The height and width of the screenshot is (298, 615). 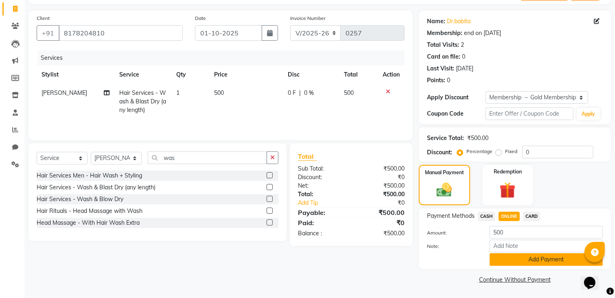 I want to click on span: Hair Services - Wash & Blast Dry (any length), so click(x=142, y=101).